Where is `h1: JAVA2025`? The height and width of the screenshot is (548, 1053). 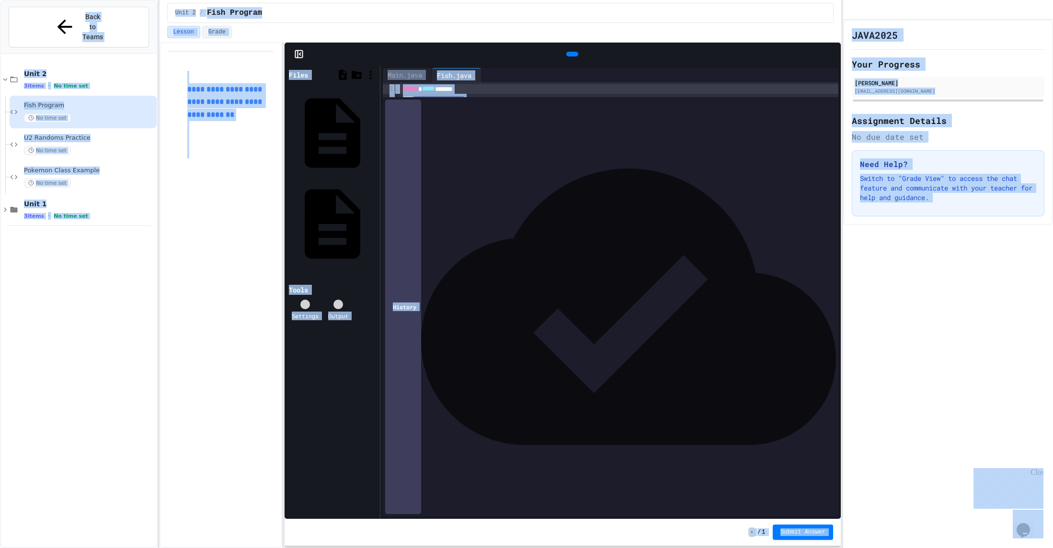 h1: JAVA2025 is located at coordinates (874, 35).